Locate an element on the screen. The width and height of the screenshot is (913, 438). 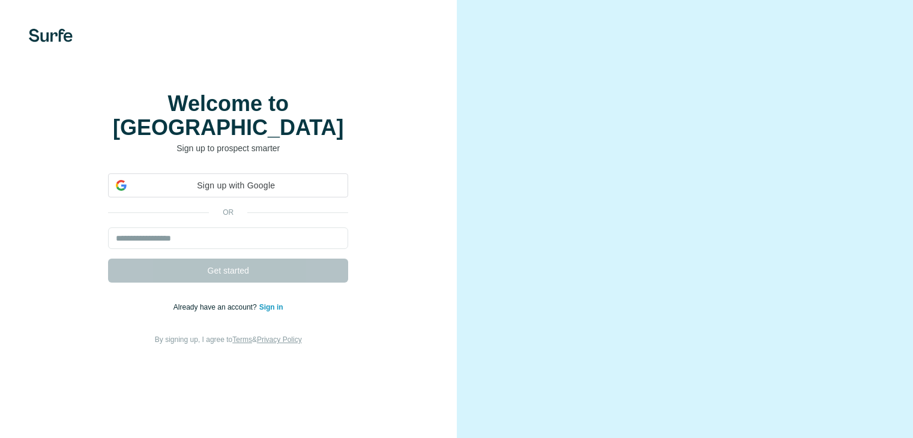
span: By signing up, I agree to & is located at coordinates (228, 340).